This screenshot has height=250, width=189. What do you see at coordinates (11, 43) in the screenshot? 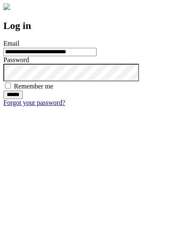
I see `label: Email` at bounding box center [11, 43].